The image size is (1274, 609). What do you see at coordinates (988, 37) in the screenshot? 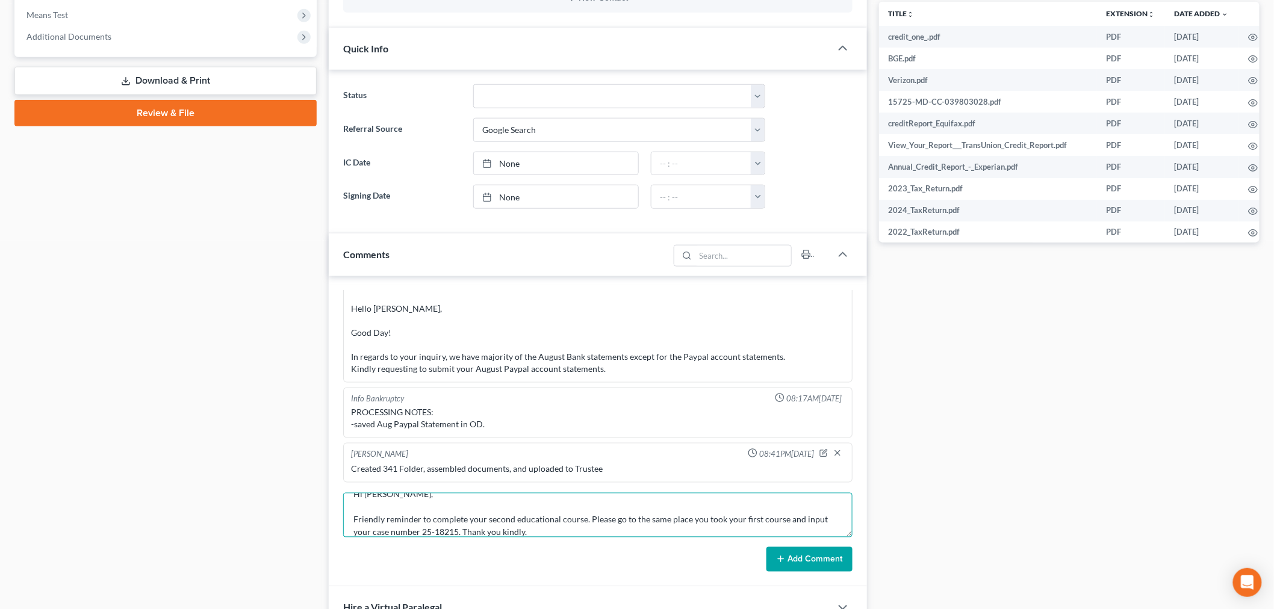
I see `td: credit_one_.pdf` at bounding box center [988, 37].